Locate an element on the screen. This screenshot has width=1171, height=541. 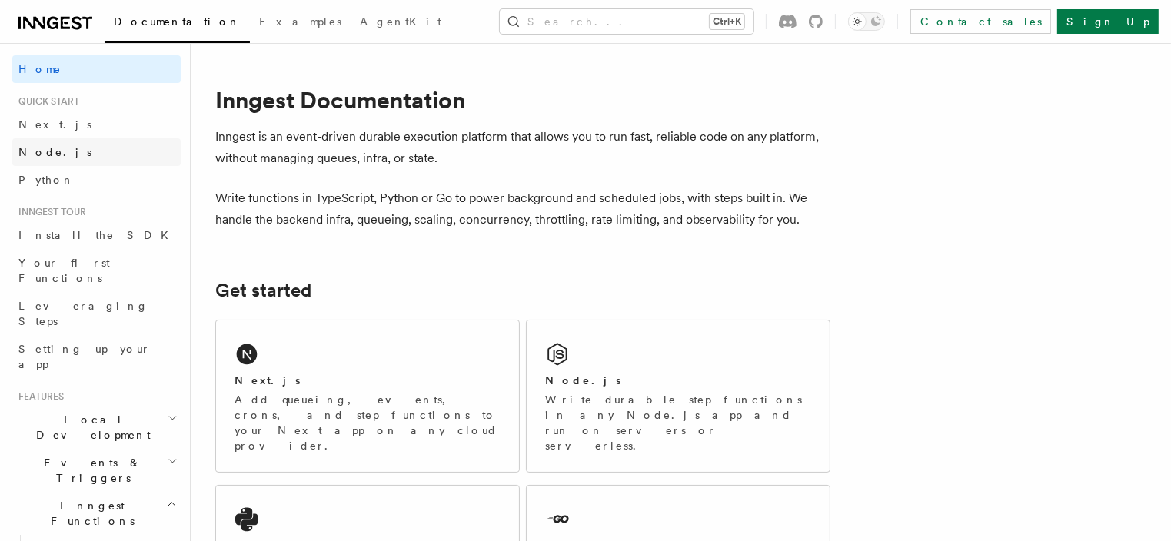
span: Python is located at coordinates (46, 180).